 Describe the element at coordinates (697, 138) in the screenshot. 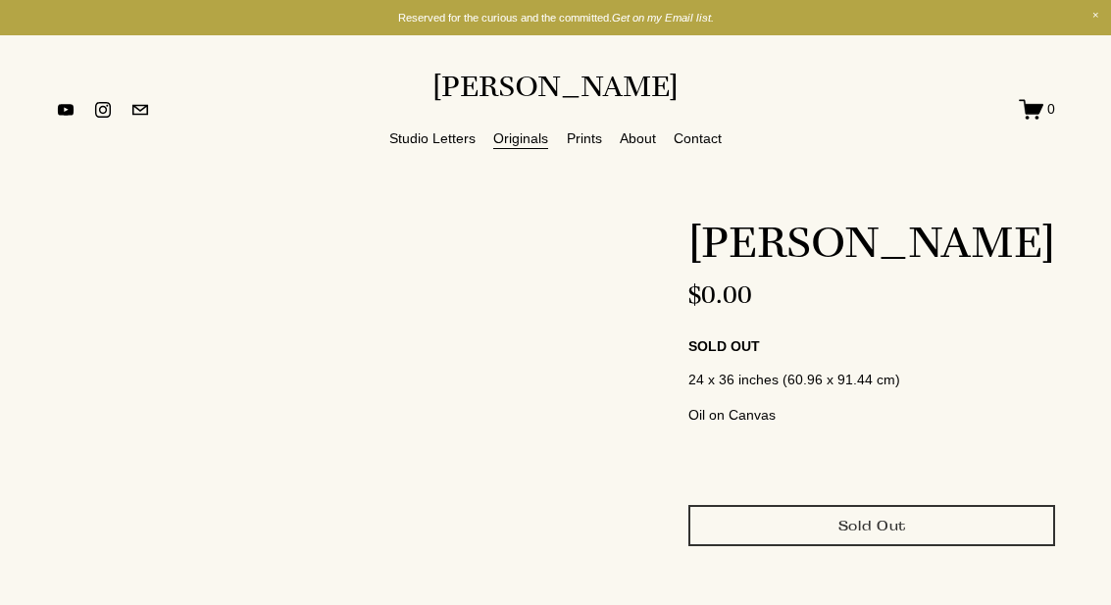

I see `a: Contact` at that location.